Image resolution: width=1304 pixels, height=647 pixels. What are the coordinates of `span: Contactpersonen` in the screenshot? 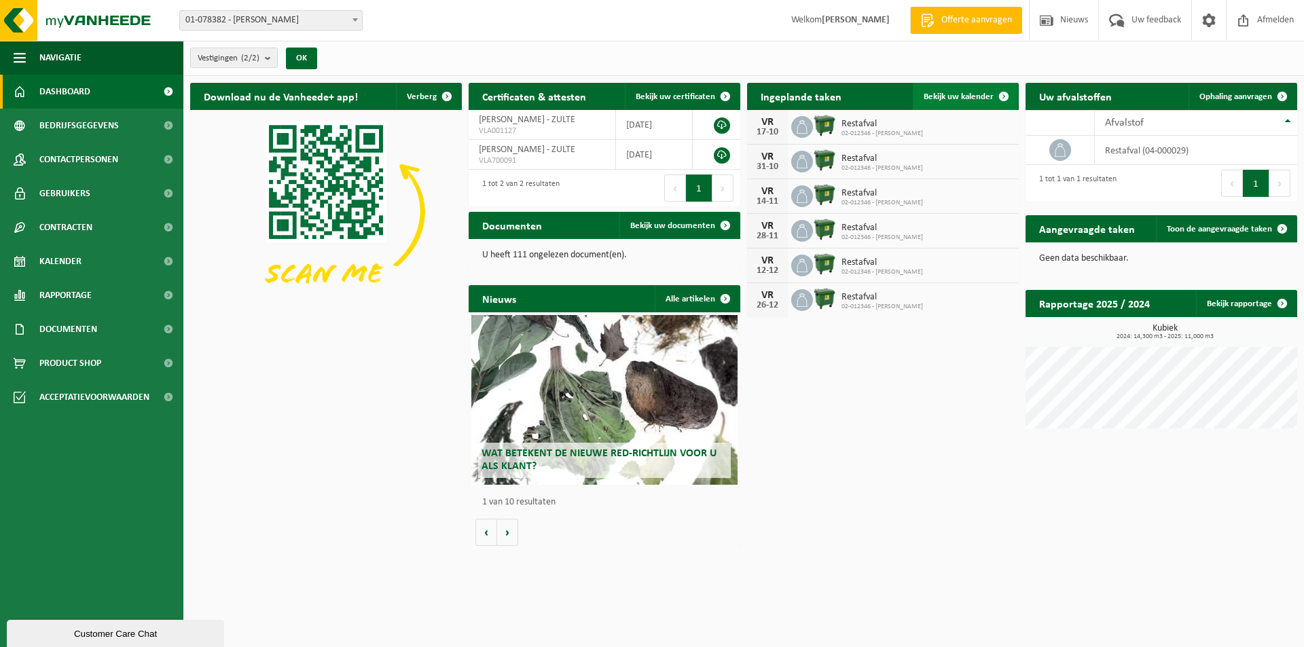 It's located at (79, 160).